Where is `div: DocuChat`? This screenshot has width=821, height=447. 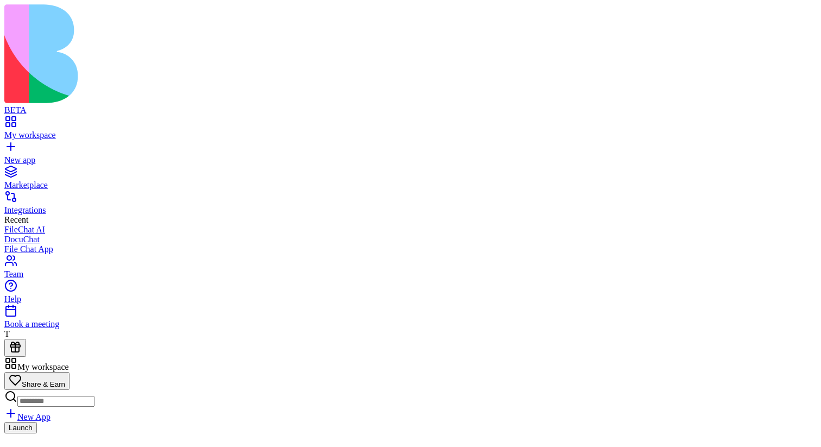 div: DocuChat is located at coordinates (411, 240).